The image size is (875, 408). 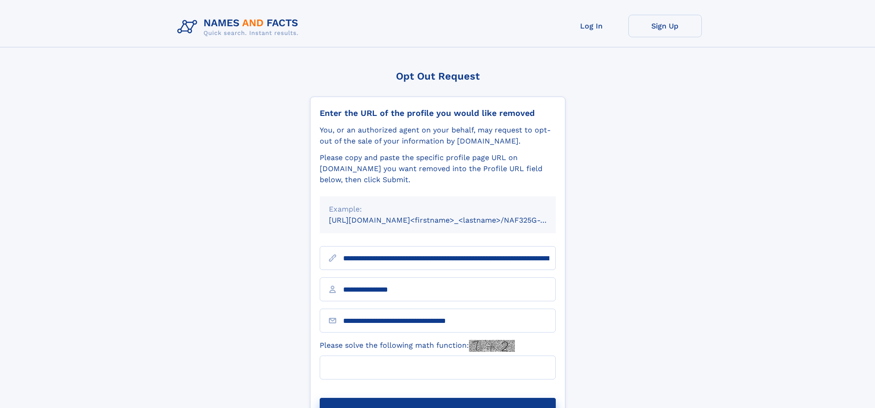 What do you see at coordinates (240, 27) in the screenshot?
I see `img: Logo Names and Facts` at bounding box center [240, 27].